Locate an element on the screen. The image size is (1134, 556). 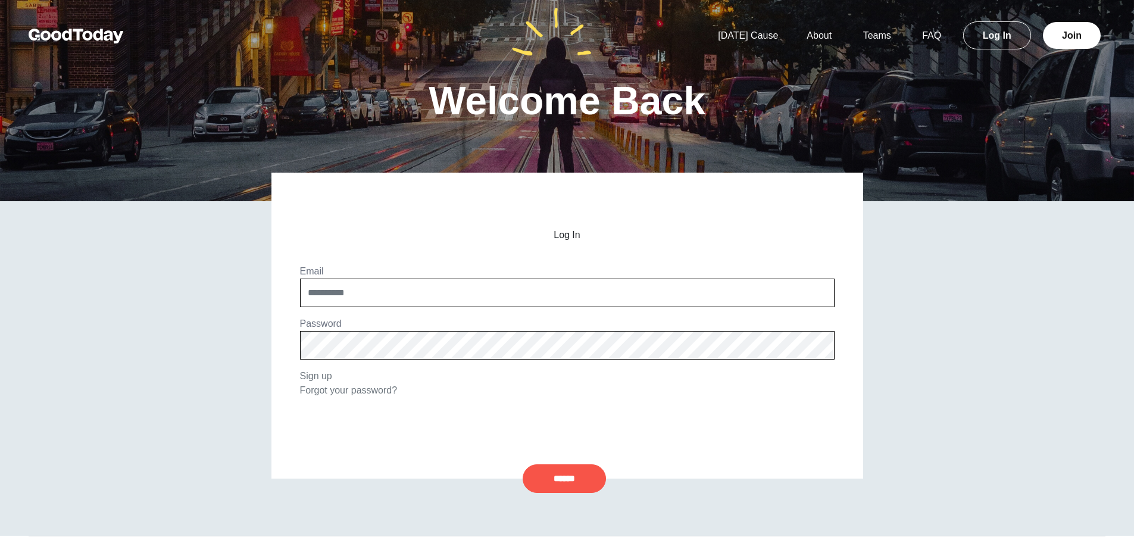
a: Log In is located at coordinates (997, 35).